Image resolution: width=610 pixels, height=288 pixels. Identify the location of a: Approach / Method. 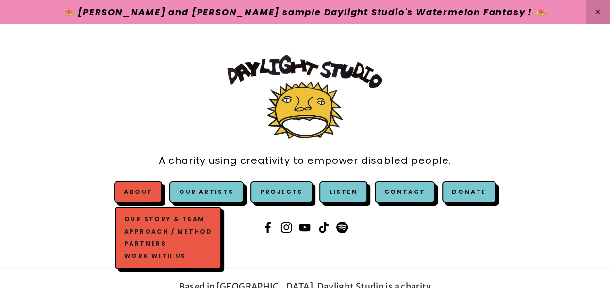
(168, 231).